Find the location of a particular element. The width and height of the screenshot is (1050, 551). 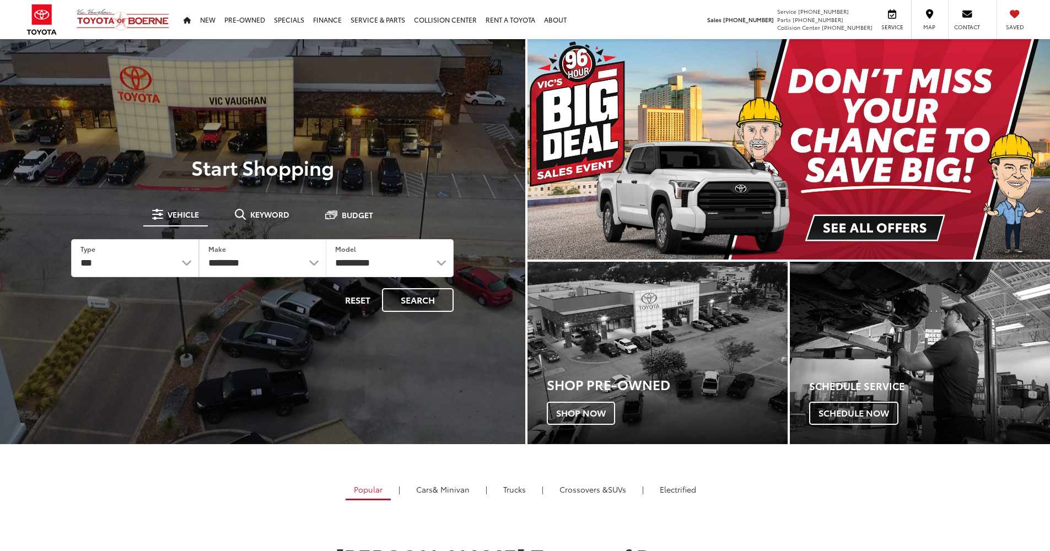

label: Type is located at coordinates (88, 249).